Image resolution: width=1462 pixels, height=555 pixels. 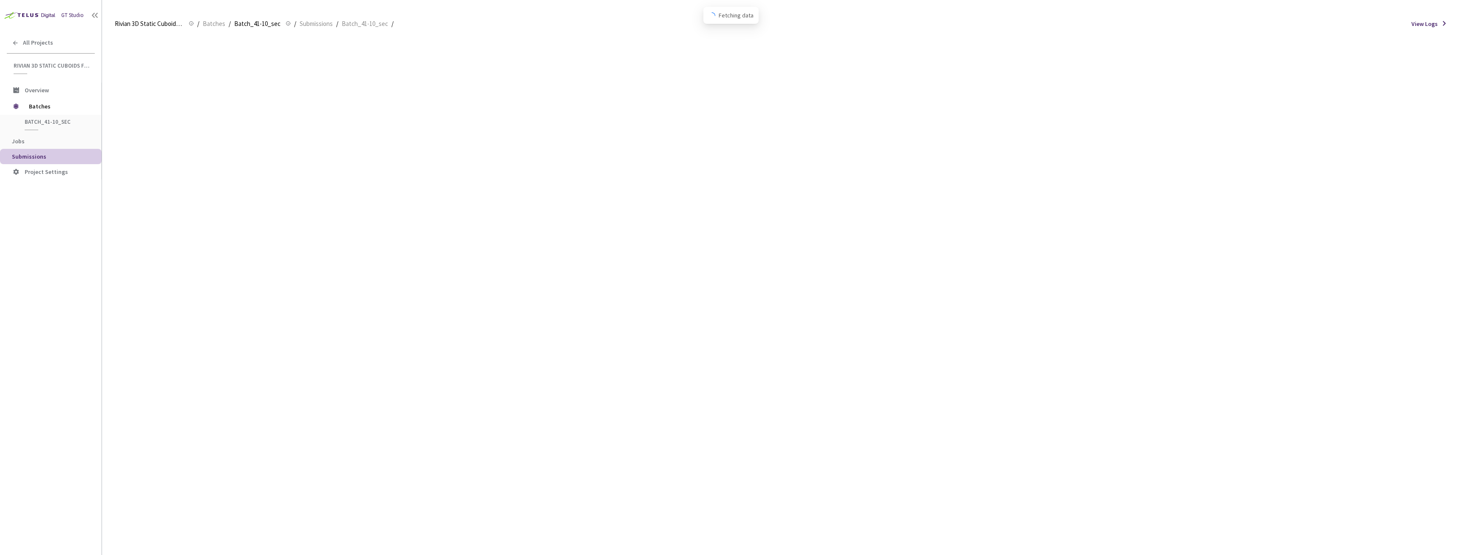 I want to click on a: Submissions, so click(x=316, y=23).